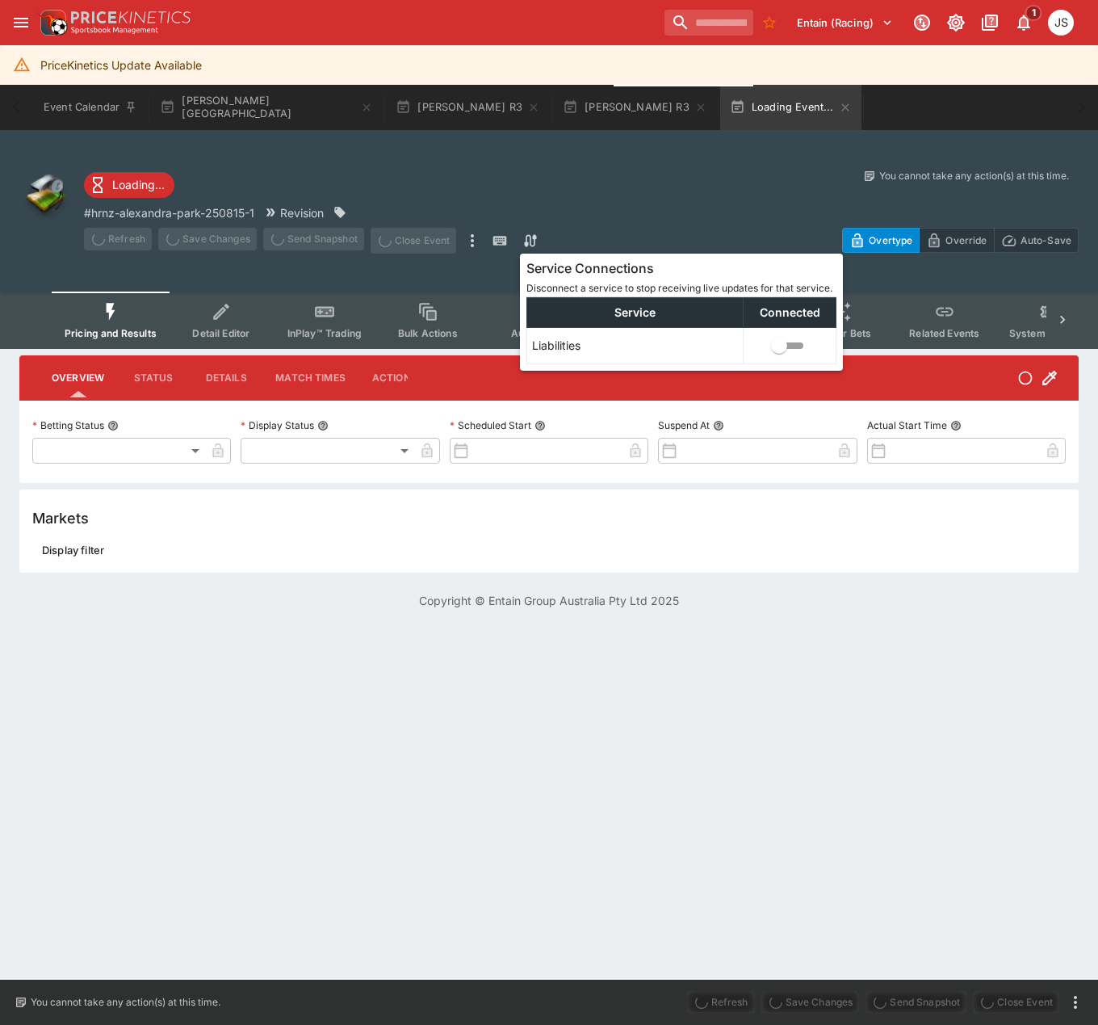 The width and height of the screenshot is (1098, 1025). What do you see at coordinates (220, 333) in the screenshot?
I see `span: Detail Editor` at bounding box center [220, 333].